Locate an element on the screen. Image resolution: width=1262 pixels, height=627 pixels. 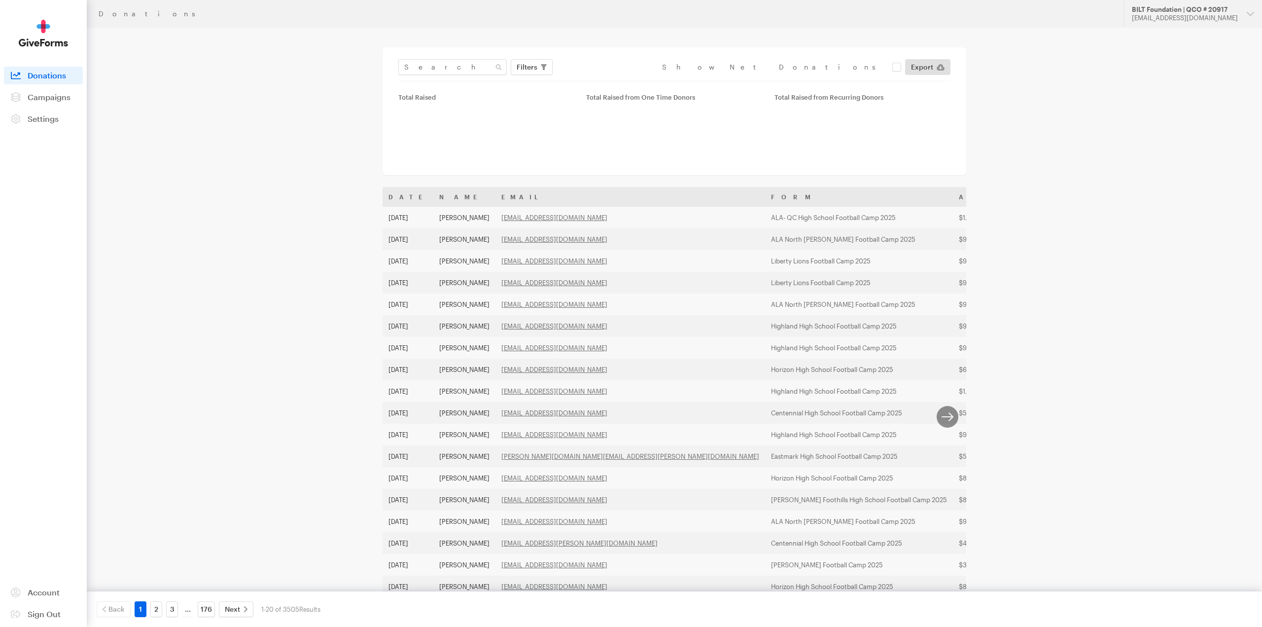
div: Total Raised from Recurring Donors is located at coordinates (862, 97).